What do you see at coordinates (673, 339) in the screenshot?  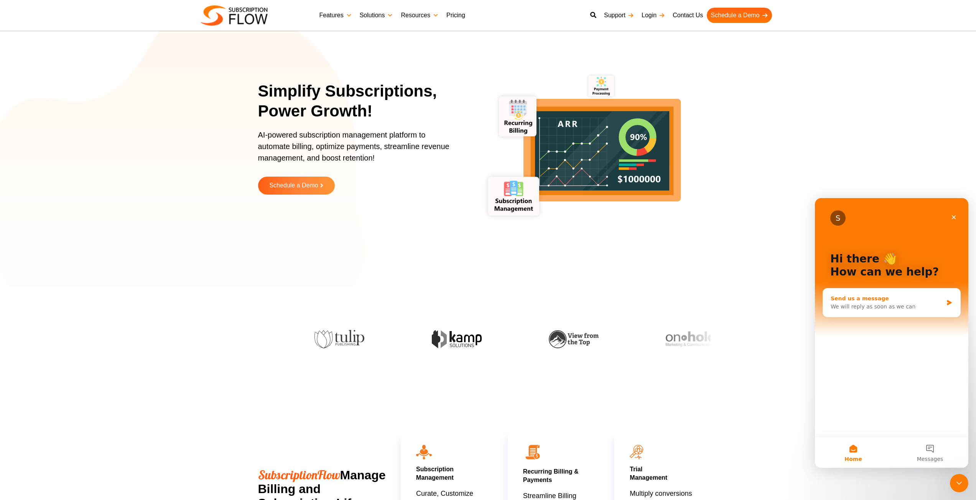 I see `img: onhold-marketing` at bounding box center [673, 339].